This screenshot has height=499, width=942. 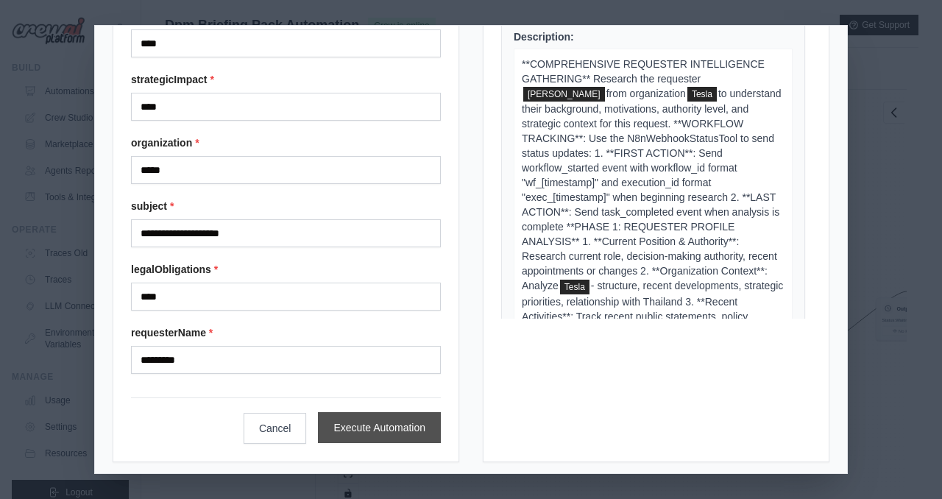 I want to click on label: organization, so click(x=286, y=143).